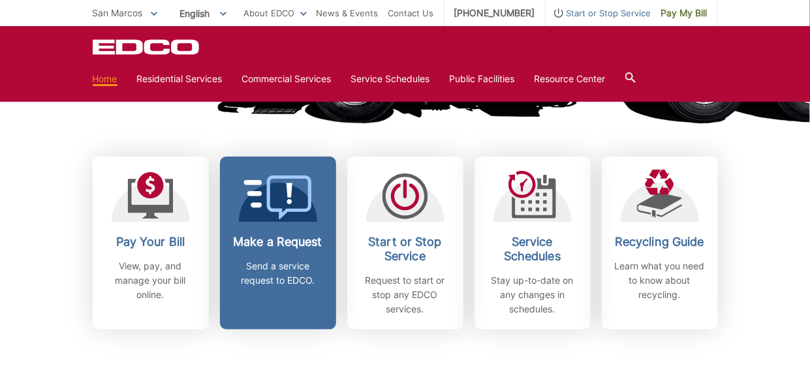 The width and height of the screenshot is (810, 392). What do you see at coordinates (203, 13) in the screenshot?
I see `span: English` at bounding box center [203, 13].